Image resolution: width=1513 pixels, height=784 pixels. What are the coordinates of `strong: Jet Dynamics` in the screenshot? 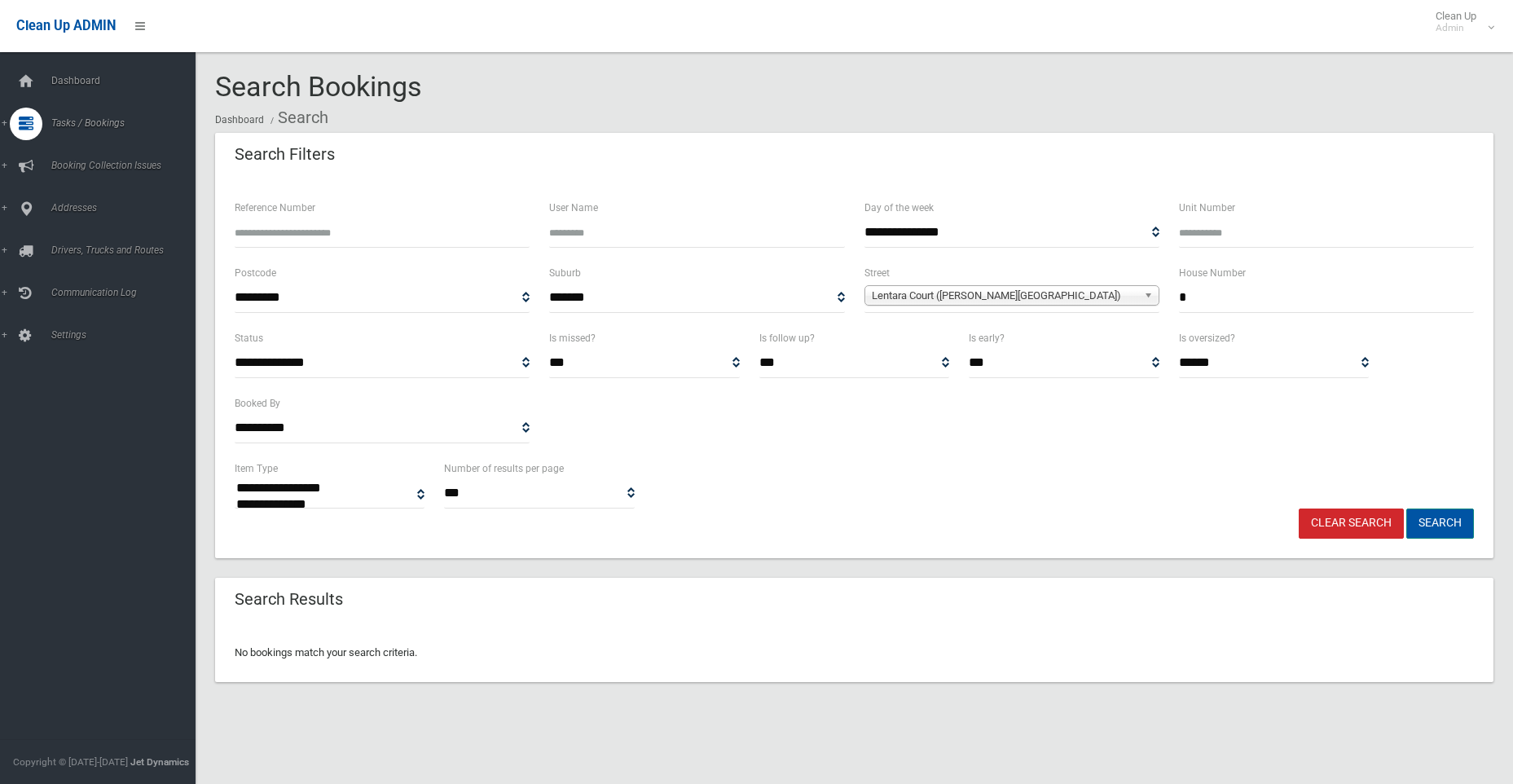 It's located at (159, 761).